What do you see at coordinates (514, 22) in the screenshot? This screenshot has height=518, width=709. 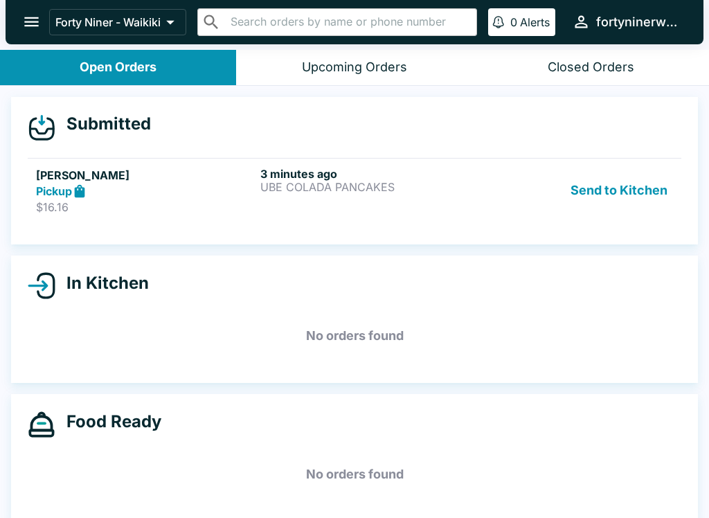 I see `p: 0` at bounding box center [514, 22].